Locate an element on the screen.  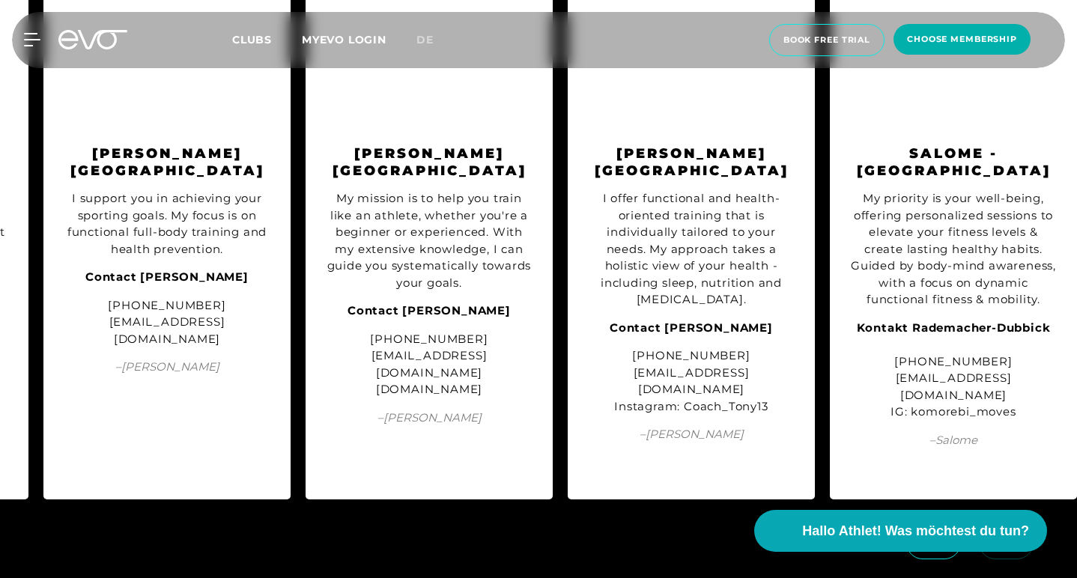
span: book free trial is located at coordinates (826, 40).